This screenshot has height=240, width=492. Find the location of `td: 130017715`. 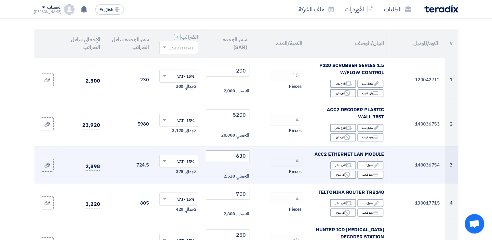

td: 130017715 is located at coordinates (417, 203).